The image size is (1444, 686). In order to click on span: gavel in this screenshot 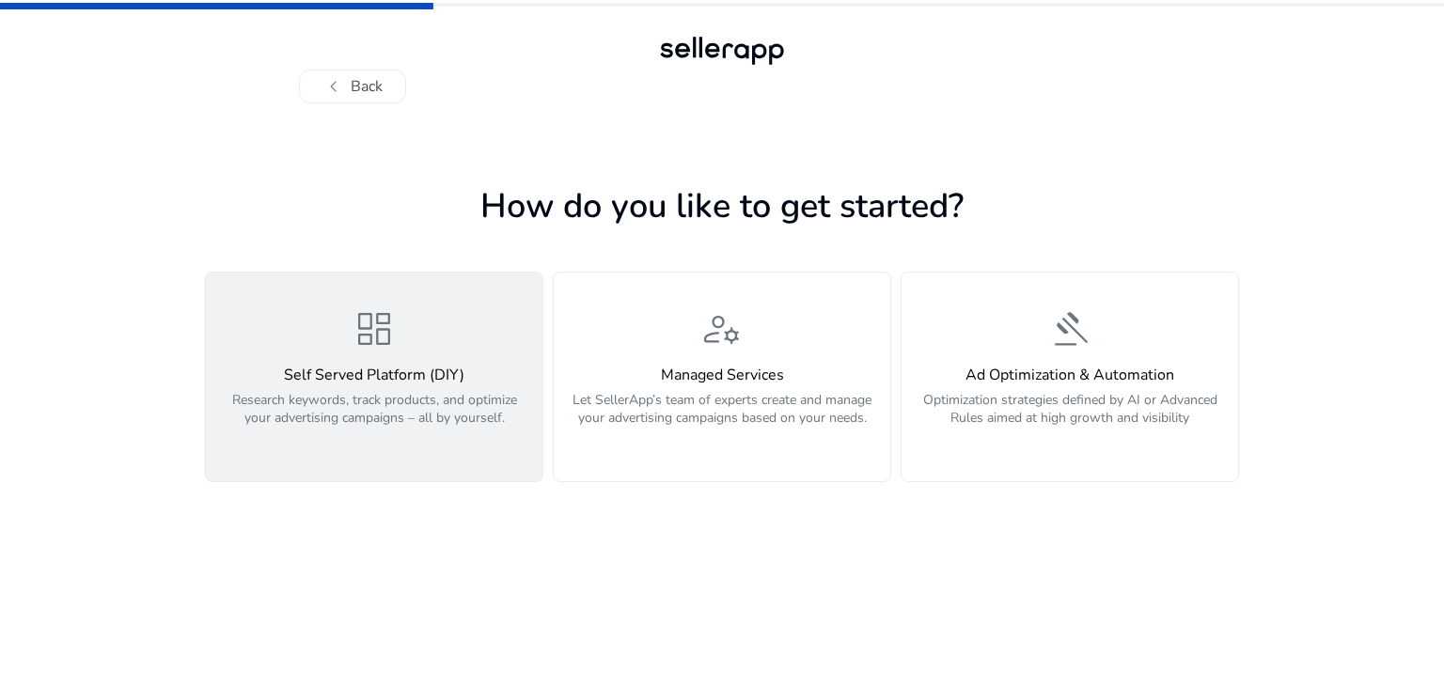, I will do `click(1070, 329)`.